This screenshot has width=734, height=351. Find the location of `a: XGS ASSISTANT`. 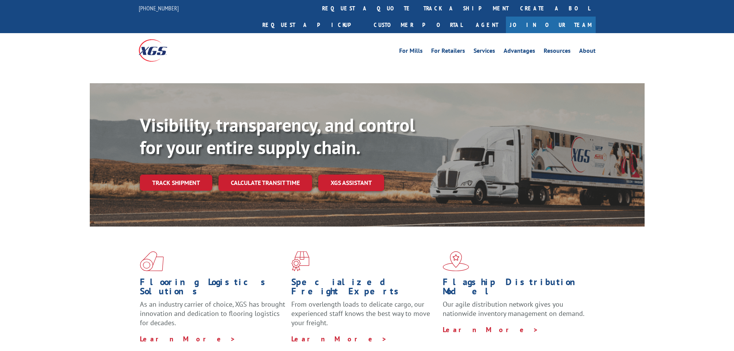

a: XGS ASSISTANT is located at coordinates (351, 183).